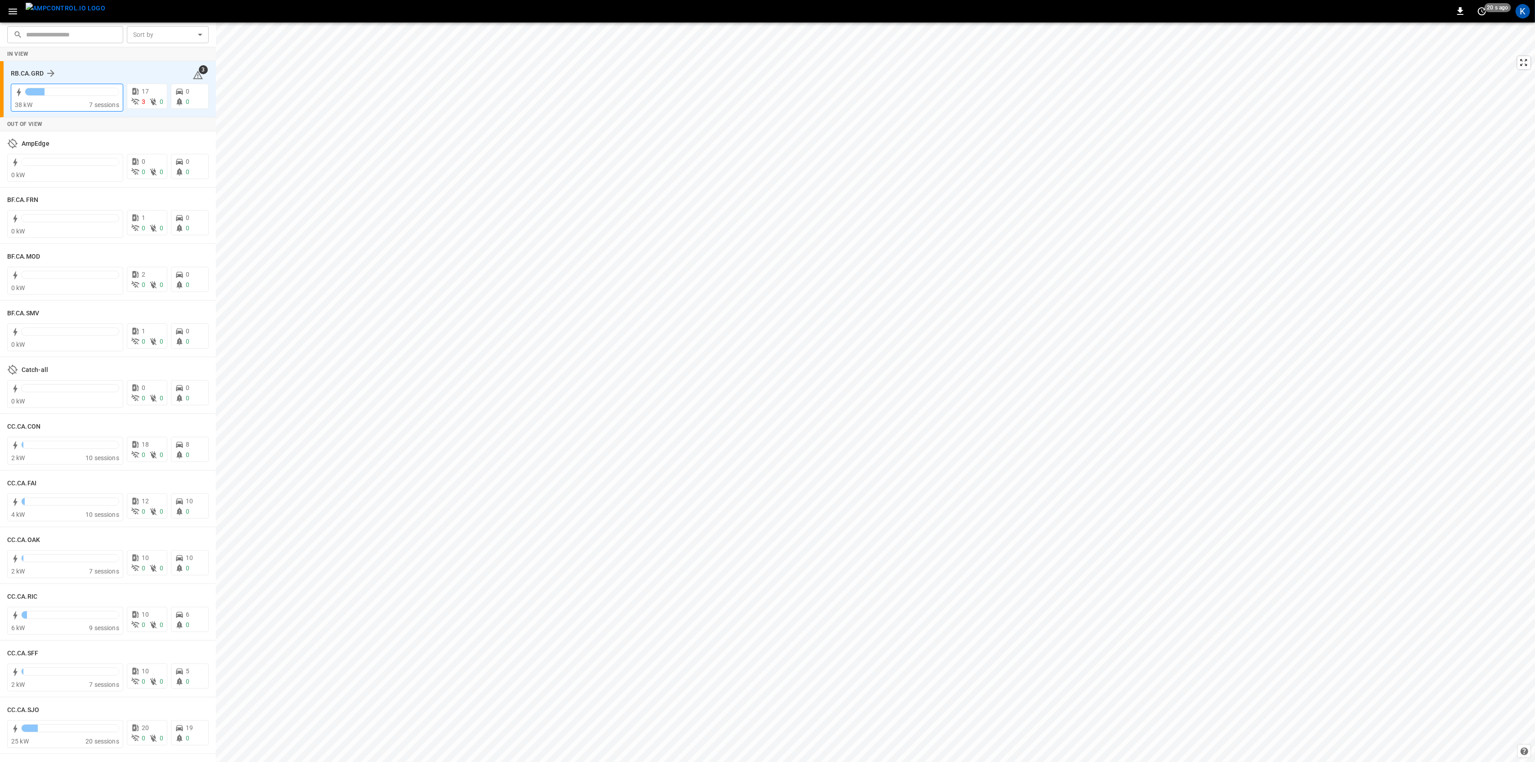 Image resolution: width=1535 pixels, height=762 pixels. What do you see at coordinates (25, 124) in the screenshot?
I see `strong: Out of View` at bounding box center [25, 124].